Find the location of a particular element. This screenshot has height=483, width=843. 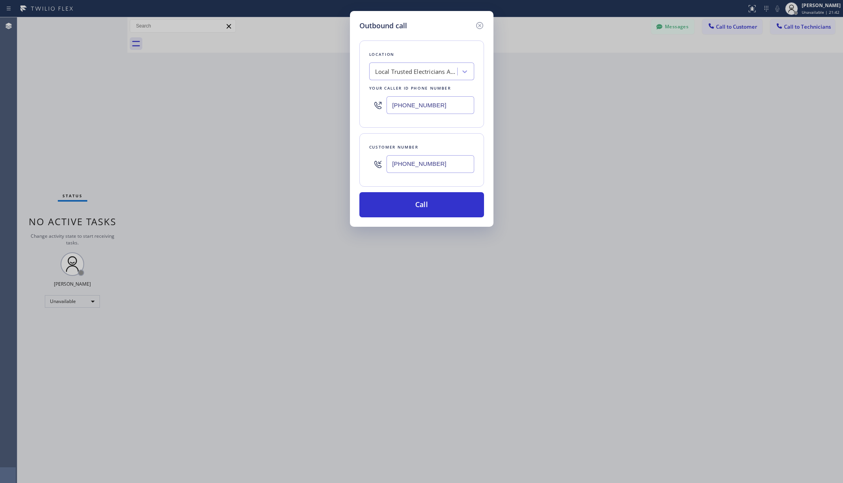

div: Customer number is located at coordinates (421, 147).